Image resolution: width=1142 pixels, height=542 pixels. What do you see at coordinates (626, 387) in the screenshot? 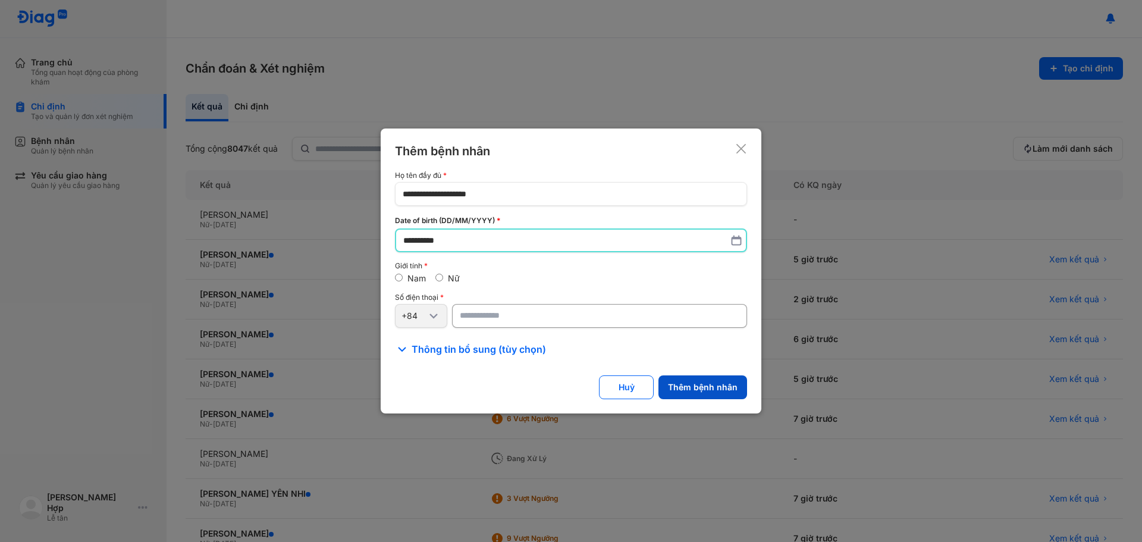
I see `button: Huỷ` at bounding box center [626, 387].